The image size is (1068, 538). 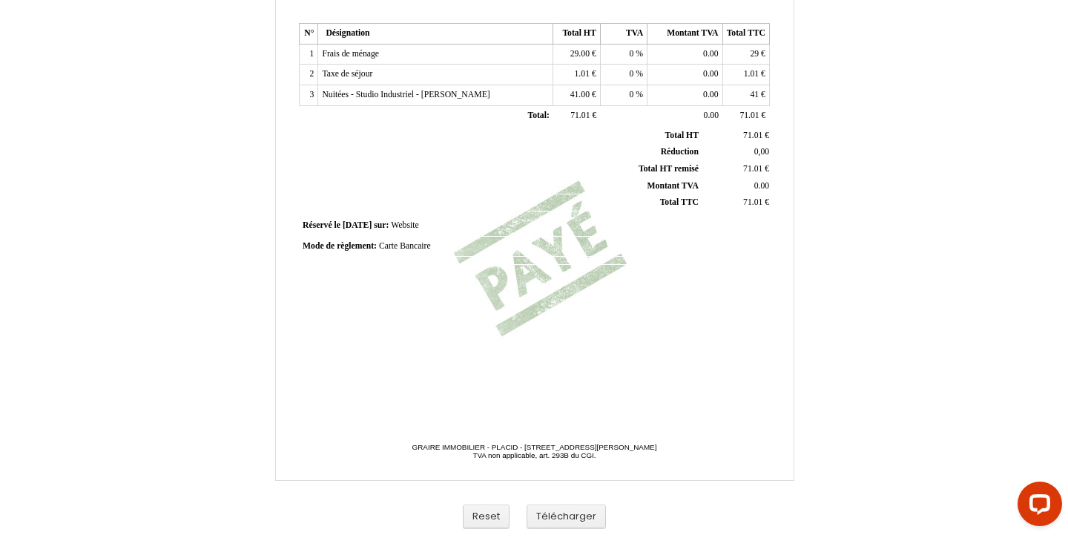 I want to click on span: Réduction, so click(x=679, y=151).